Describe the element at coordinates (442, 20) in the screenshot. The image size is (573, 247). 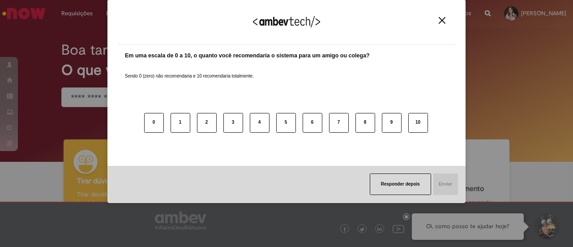
I see `img: Close` at that location.